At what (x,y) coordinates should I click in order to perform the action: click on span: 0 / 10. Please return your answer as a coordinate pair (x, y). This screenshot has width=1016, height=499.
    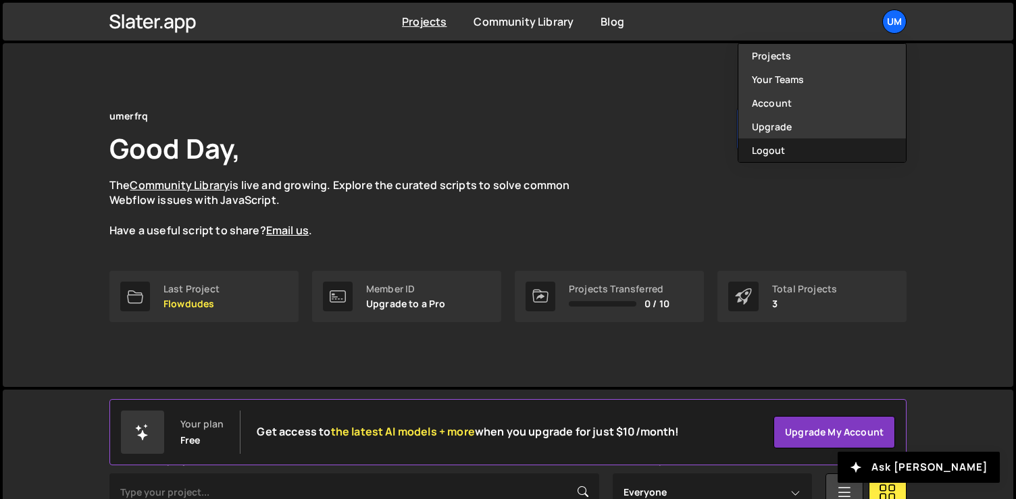
    Looking at the image, I should click on (657, 304).